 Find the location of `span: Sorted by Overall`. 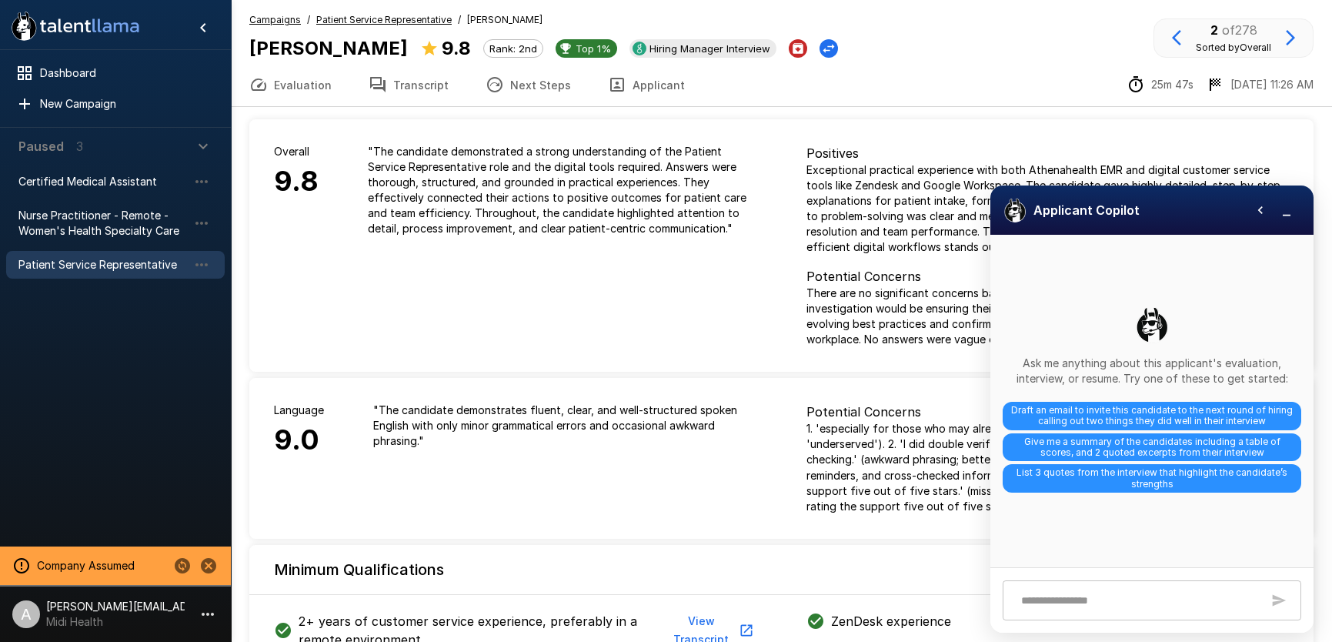

span: Sorted by Overall is located at coordinates (1234, 47).